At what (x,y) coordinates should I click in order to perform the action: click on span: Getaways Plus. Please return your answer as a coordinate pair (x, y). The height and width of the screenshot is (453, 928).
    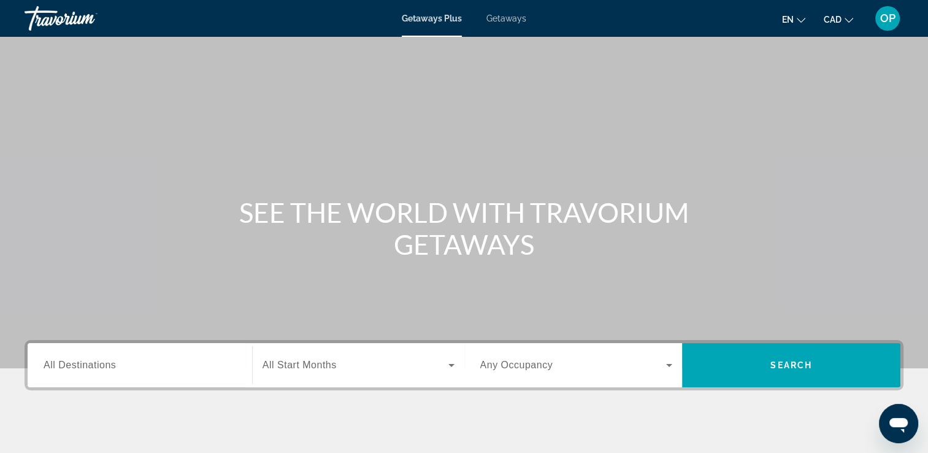
    Looking at the image, I should click on (432, 18).